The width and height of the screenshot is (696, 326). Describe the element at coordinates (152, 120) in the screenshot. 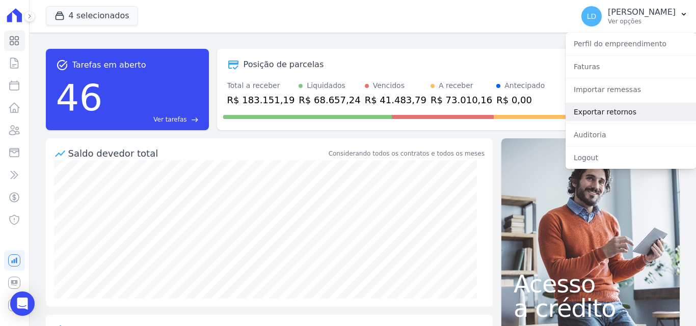

I see `a: Ver tarefas east` at that location.